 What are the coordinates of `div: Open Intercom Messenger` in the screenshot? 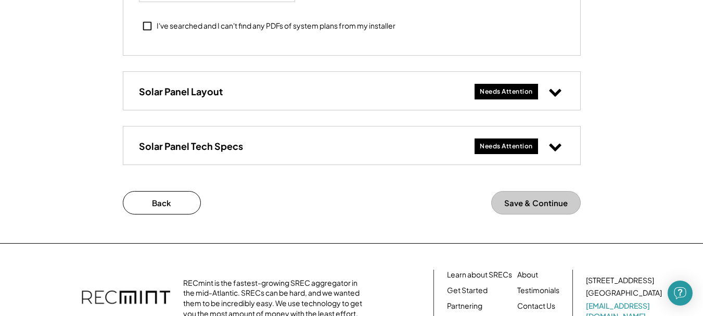 It's located at (680, 293).